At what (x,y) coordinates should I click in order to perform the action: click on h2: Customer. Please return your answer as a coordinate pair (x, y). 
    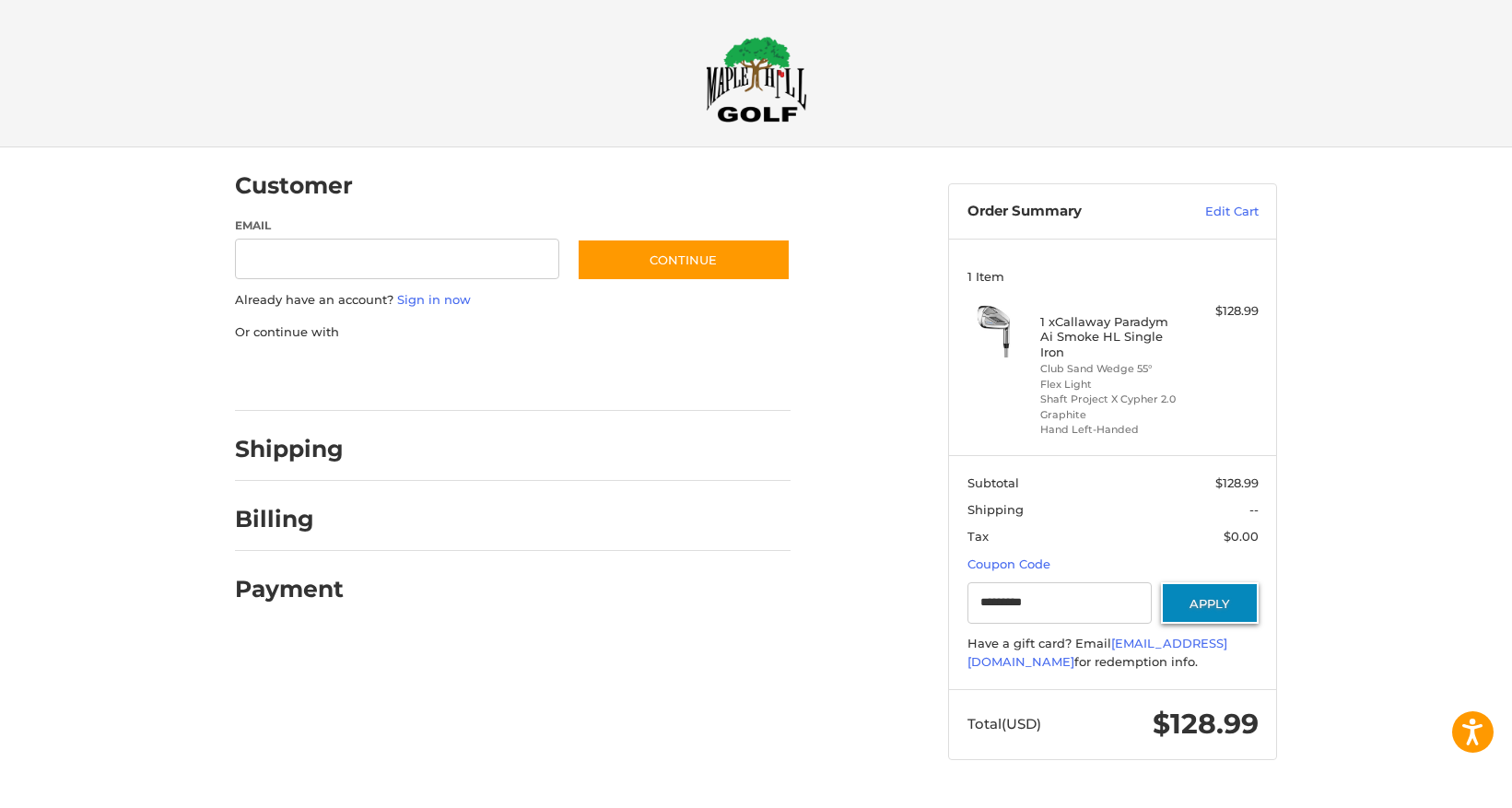
    Looking at the image, I should click on (294, 186).